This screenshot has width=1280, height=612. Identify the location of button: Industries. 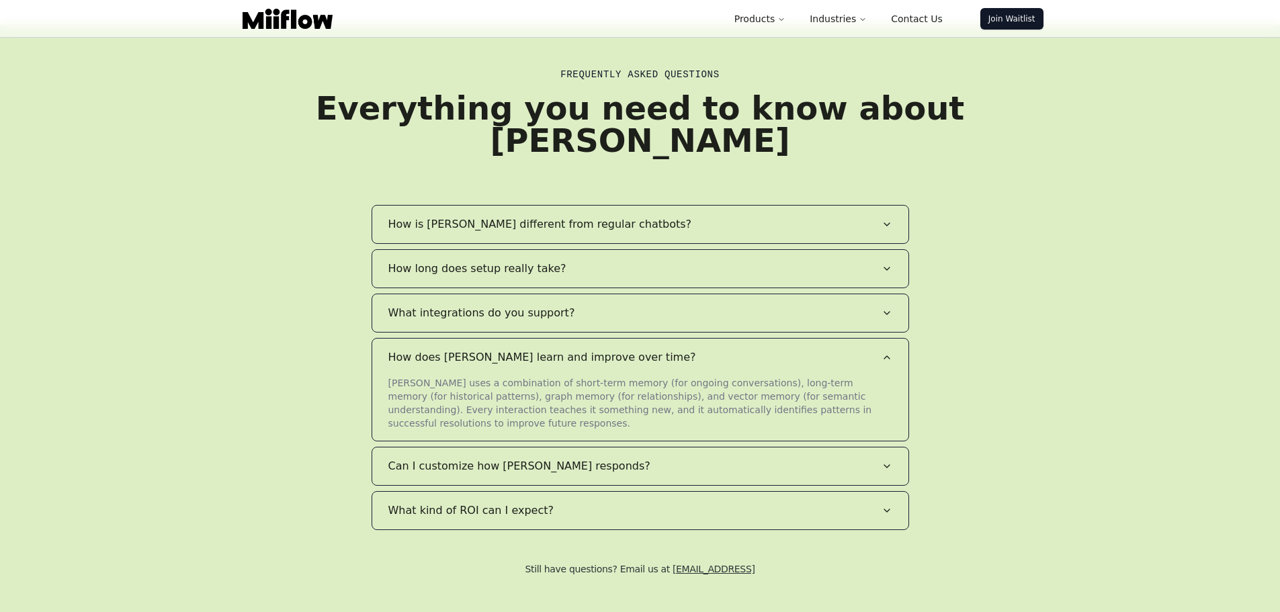
(838, 19).